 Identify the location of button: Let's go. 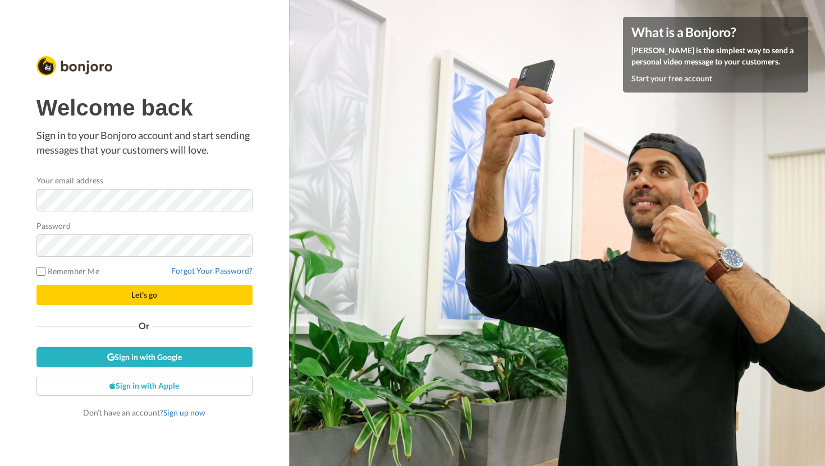
(144, 295).